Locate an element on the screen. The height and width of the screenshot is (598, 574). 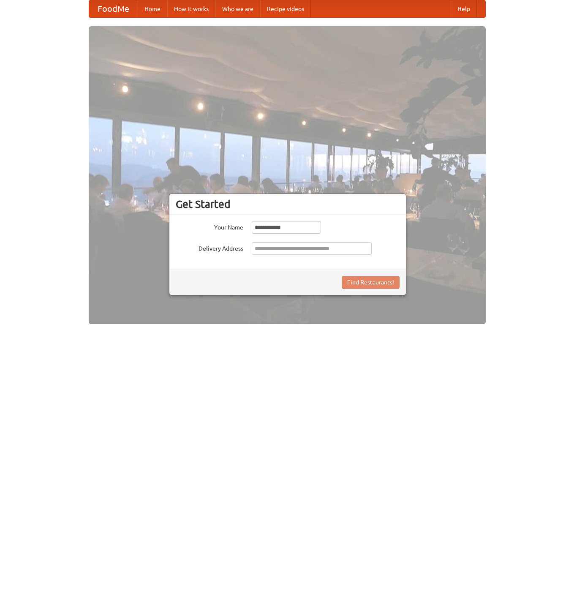
a: Help is located at coordinates (464, 9).